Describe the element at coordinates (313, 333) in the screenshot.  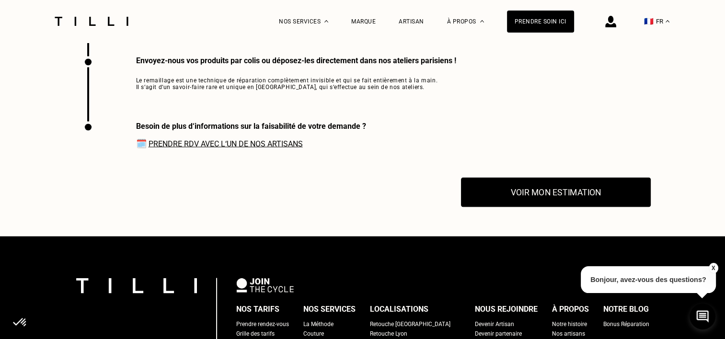
I see `a: Couture` at that location.